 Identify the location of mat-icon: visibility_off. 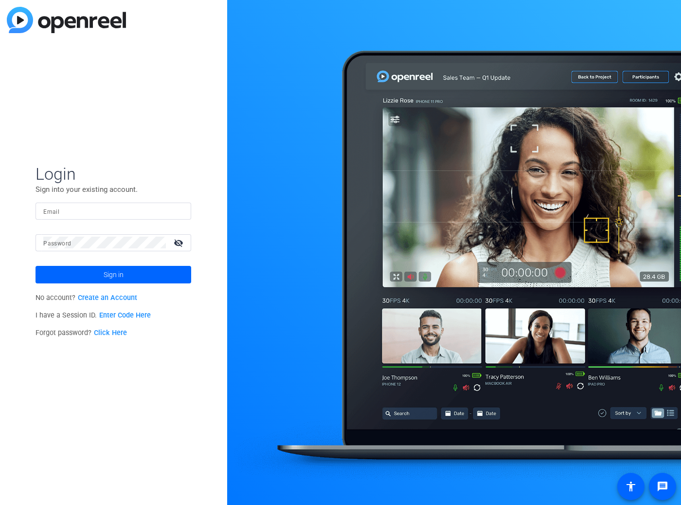
(180, 242).